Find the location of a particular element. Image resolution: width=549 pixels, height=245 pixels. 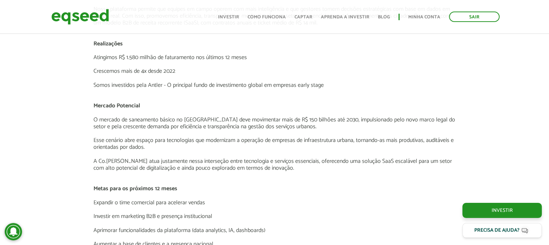

strong: Metas para os próximos 12 meses is located at coordinates (135, 189).